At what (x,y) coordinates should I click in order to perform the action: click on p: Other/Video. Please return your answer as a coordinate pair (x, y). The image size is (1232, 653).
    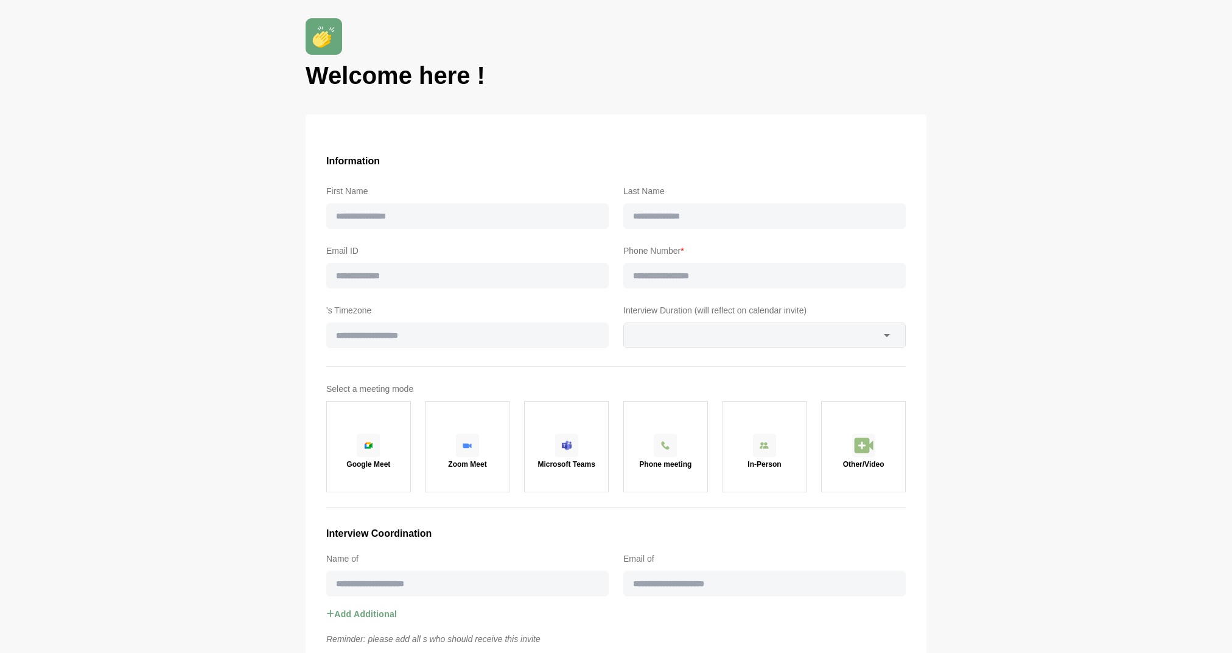
    Looking at the image, I should click on (863, 464).